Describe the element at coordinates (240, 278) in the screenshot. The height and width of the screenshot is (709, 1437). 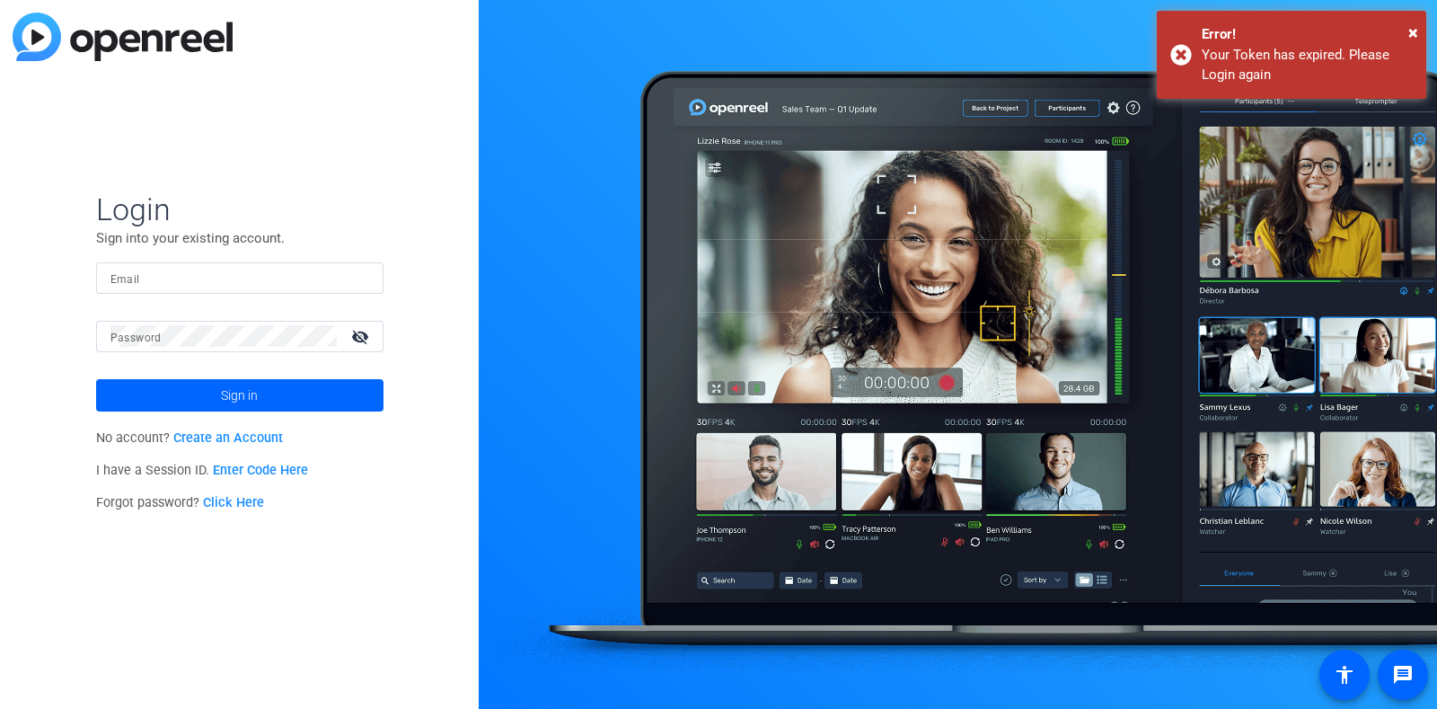
I see `input: Enter Email Address` at that location.